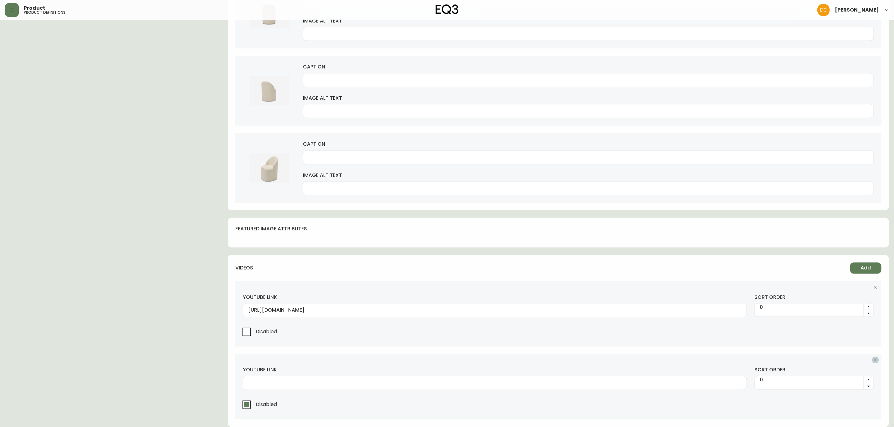 This screenshot has width=894, height=427. Describe the element at coordinates (866, 268) in the screenshot. I see `span: Add` at that location.